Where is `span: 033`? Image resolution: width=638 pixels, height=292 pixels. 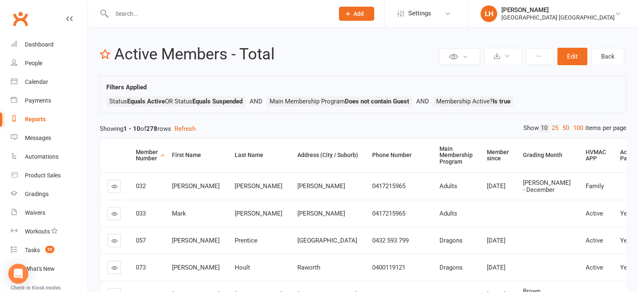
span: 033 is located at coordinates (141, 213).